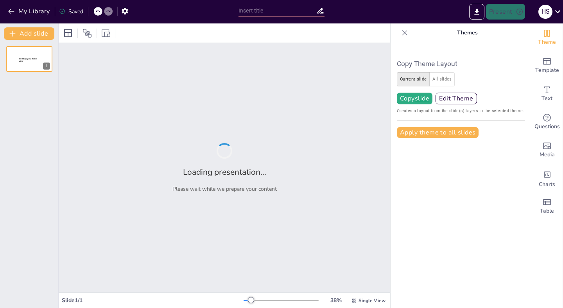  What do you see at coordinates (415, 99) in the screenshot?
I see `button: Copyslide` at bounding box center [415, 99].